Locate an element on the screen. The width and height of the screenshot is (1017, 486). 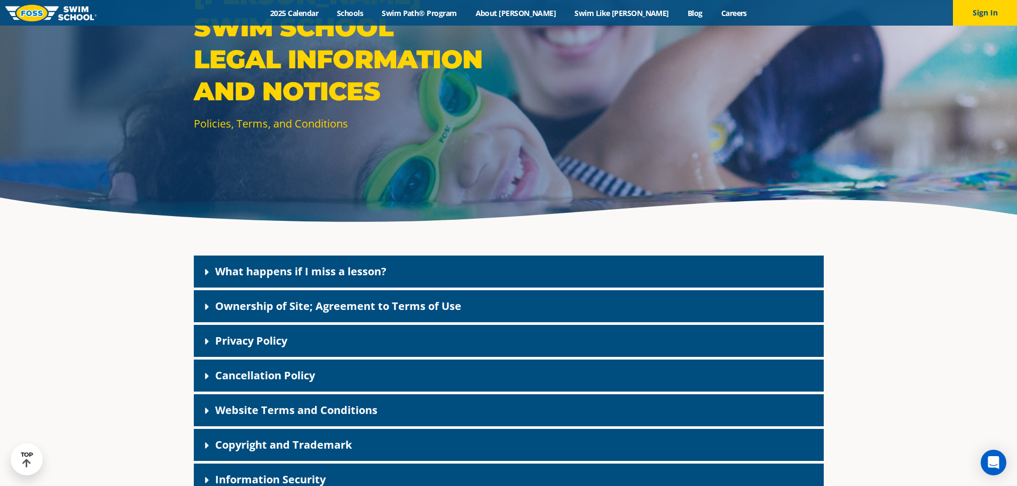
a: Swim Path® Program is located at coordinates (419, 13).